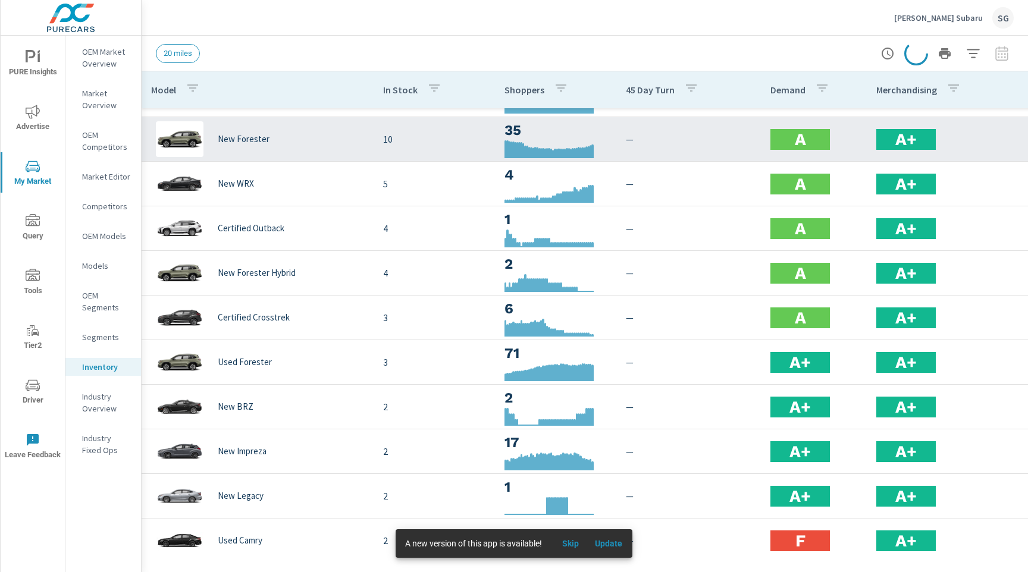 Image resolution: width=1028 pixels, height=572 pixels. Describe the element at coordinates (103, 403) in the screenshot. I see `div: Industry Overview` at that location.